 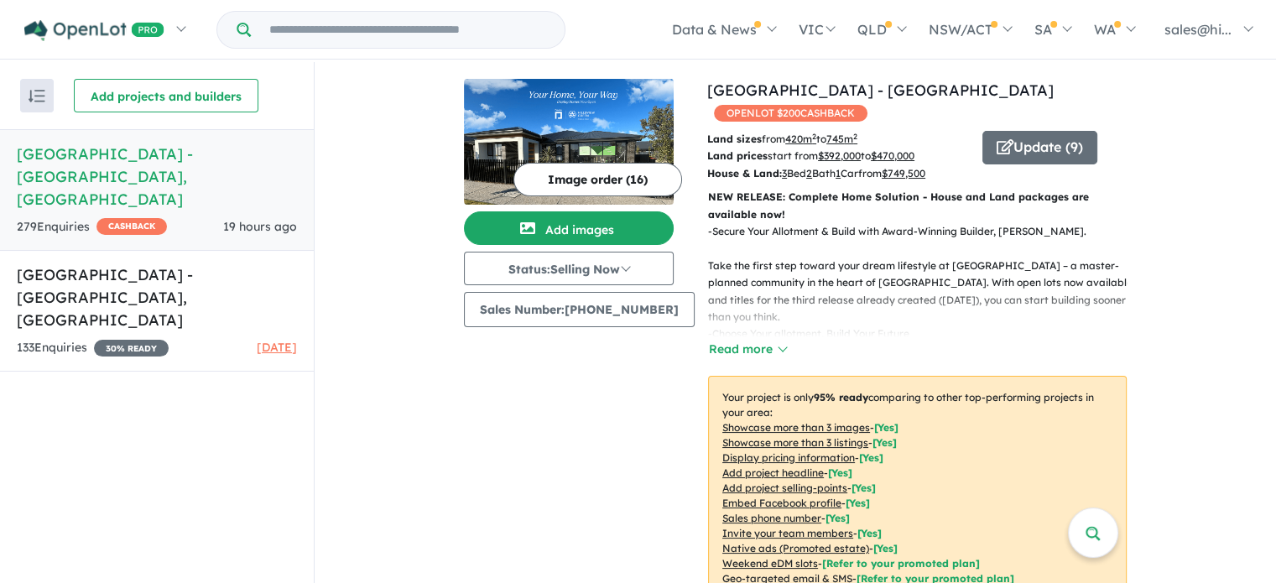 What do you see at coordinates (838, 139) in the screenshot?
I see `p: from` at bounding box center [838, 139].